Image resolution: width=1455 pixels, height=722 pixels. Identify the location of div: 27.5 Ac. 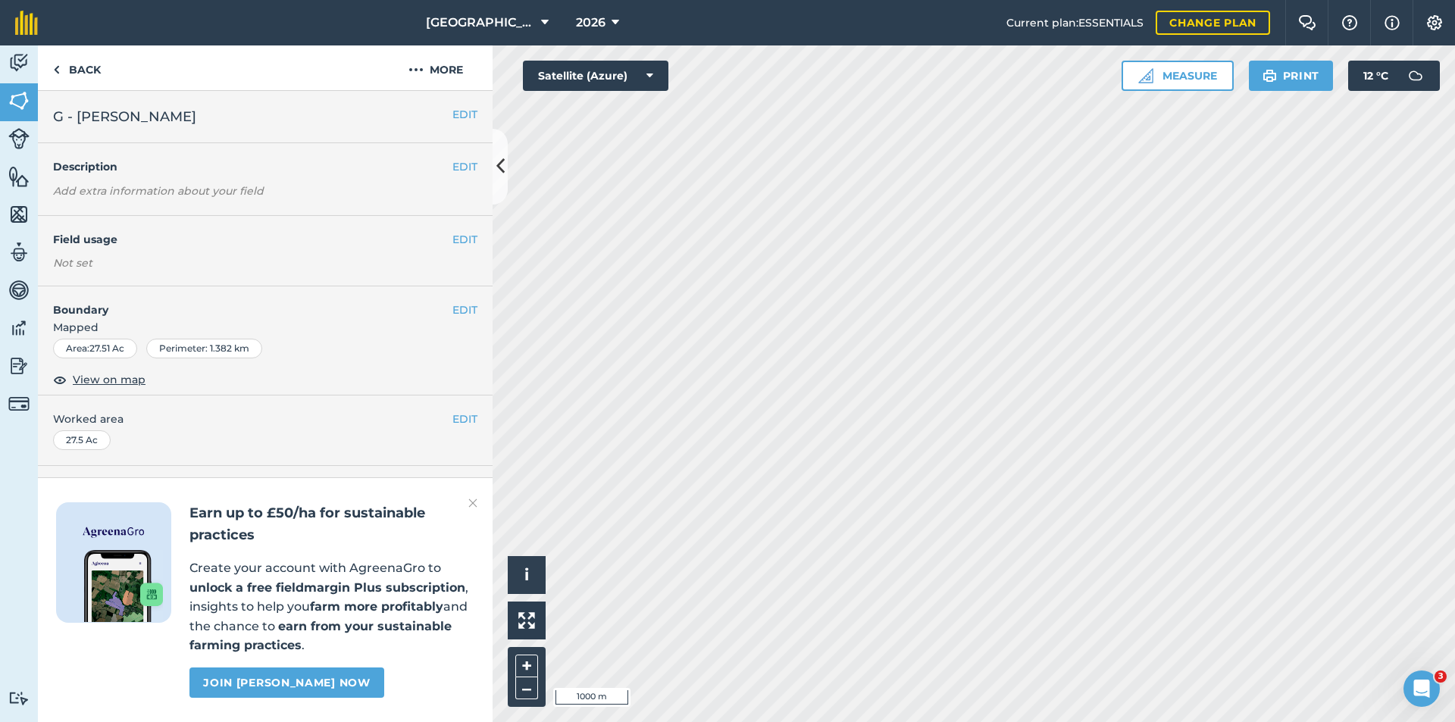
(82, 440).